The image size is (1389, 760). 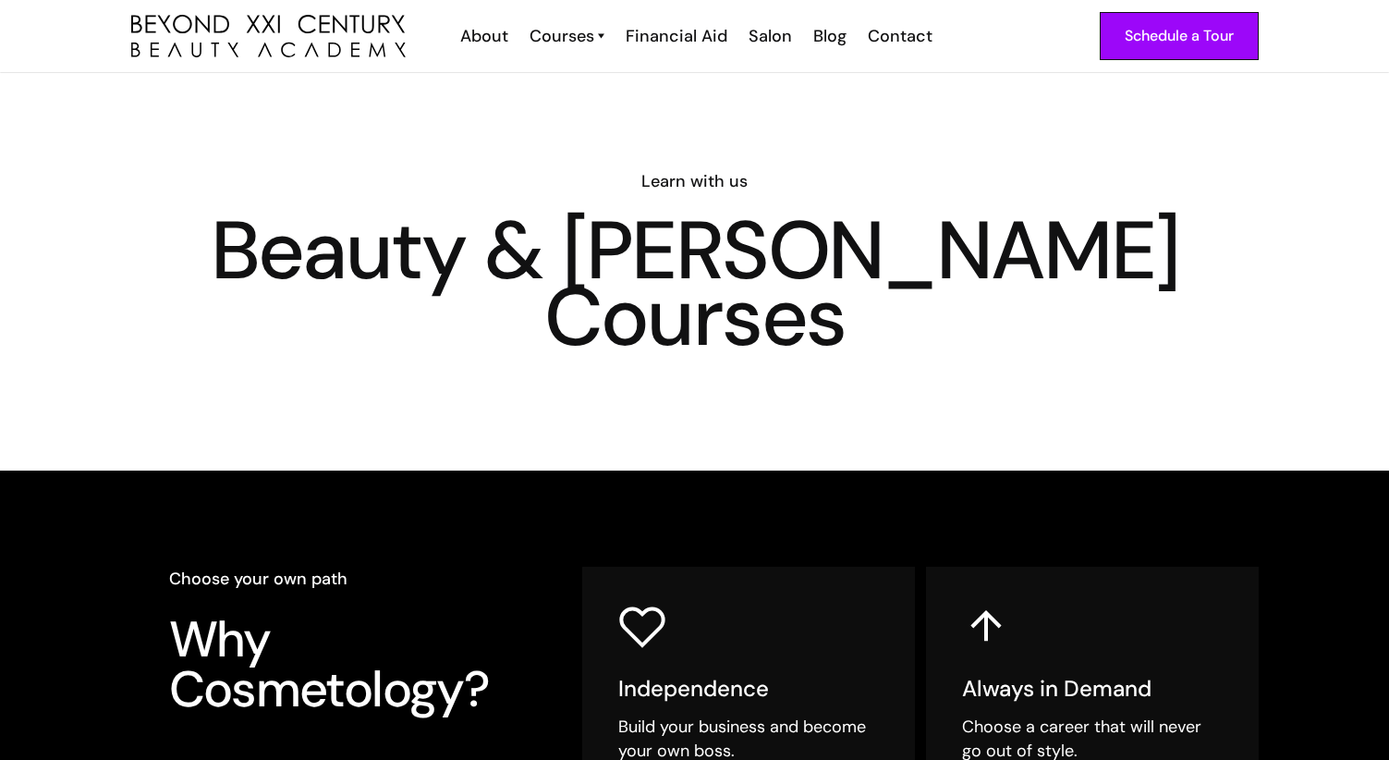 What do you see at coordinates (1179, 36) in the screenshot?
I see `div: Schedule a Tour` at bounding box center [1179, 36].